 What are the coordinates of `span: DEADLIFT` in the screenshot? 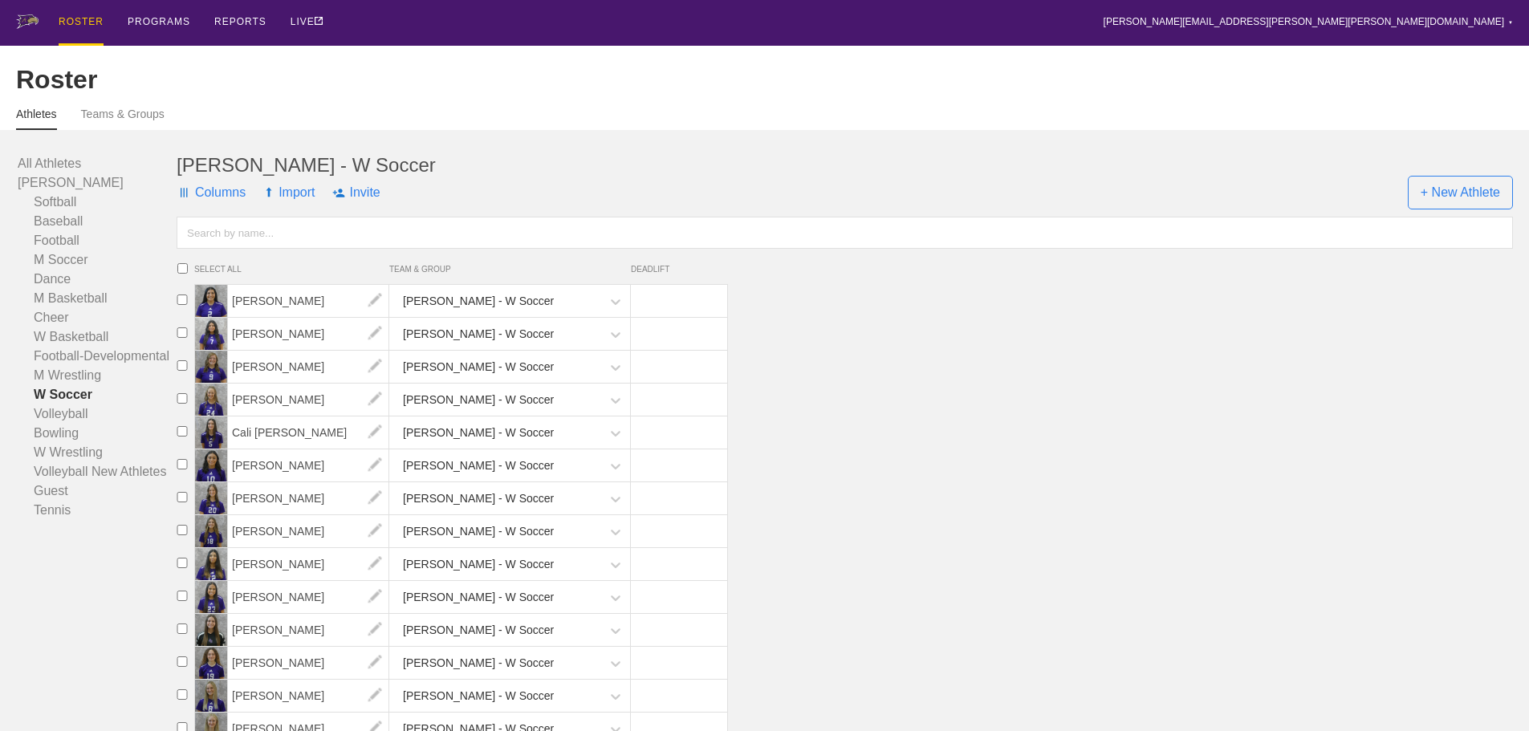 It's located at (675, 269).